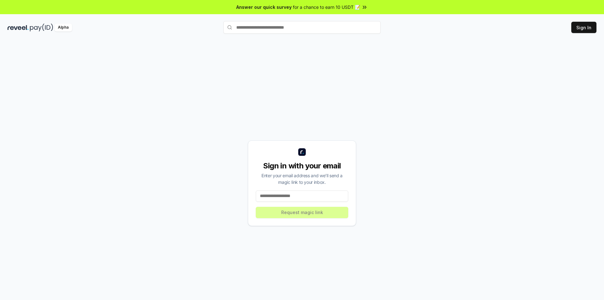  Describe the element at coordinates (18, 27) in the screenshot. I see `img: reveel_dark` at that location.